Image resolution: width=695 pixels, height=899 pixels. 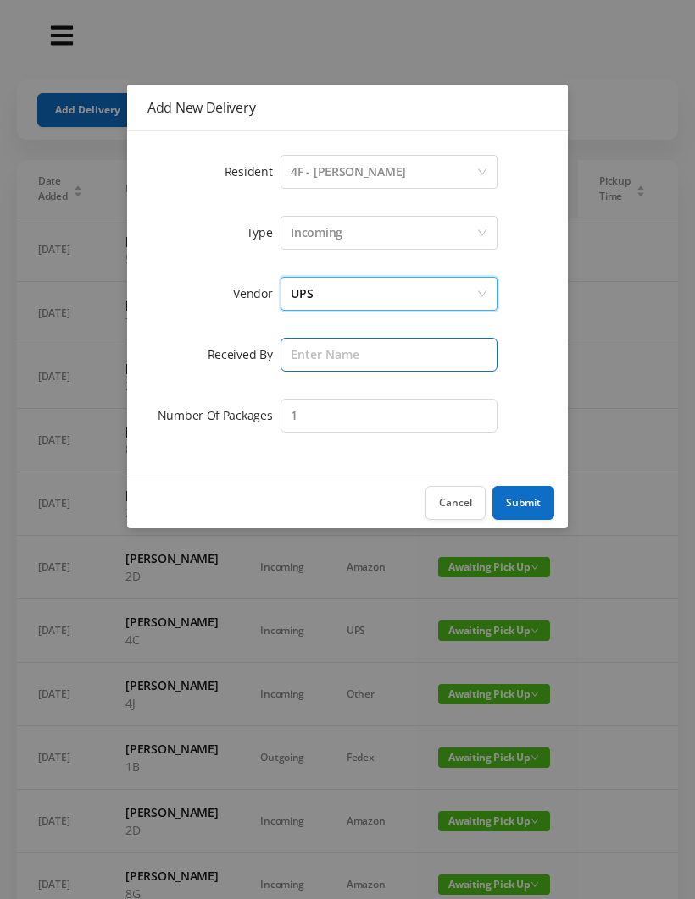 What do you see at coordinates (316, 233) in the screenshot?
I see `div: Incoming` at bounding box center [316, 233].